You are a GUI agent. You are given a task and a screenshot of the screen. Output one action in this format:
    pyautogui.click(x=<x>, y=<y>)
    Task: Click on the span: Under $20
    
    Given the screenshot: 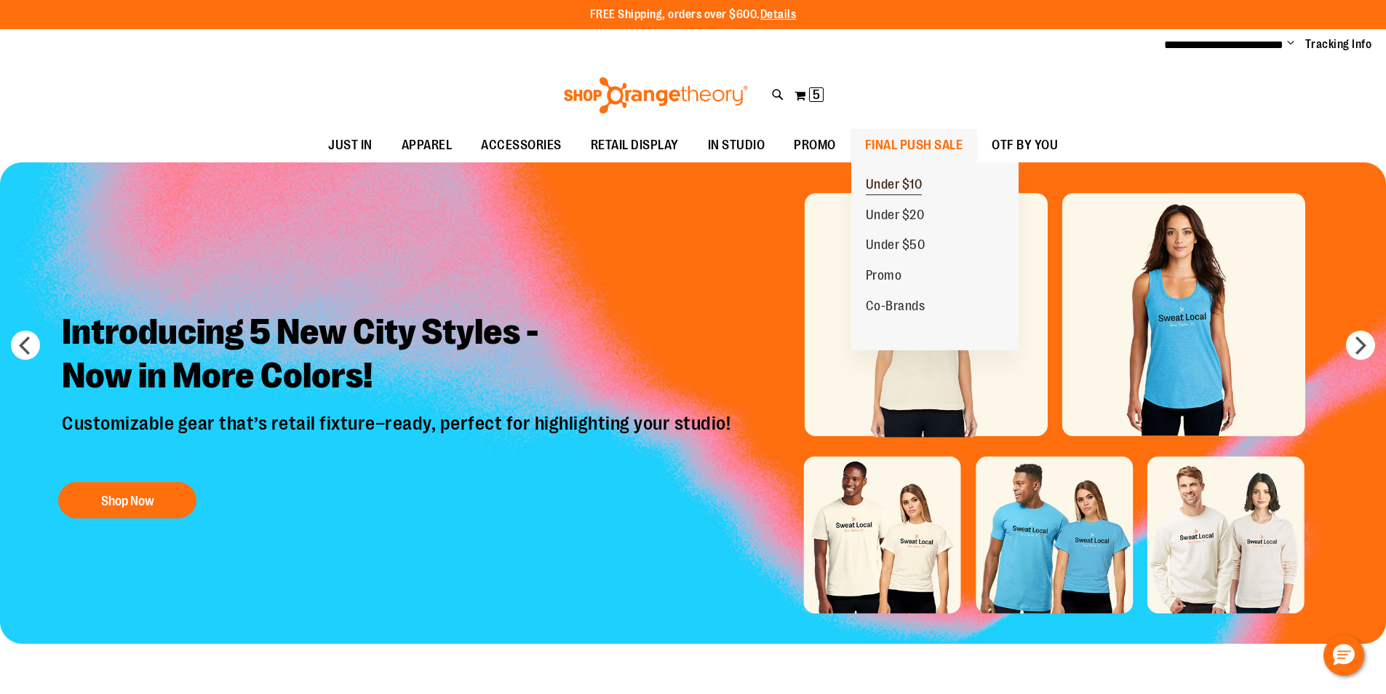 What is the action you would take?
    pyautogui.click(x=895, y=216)
    